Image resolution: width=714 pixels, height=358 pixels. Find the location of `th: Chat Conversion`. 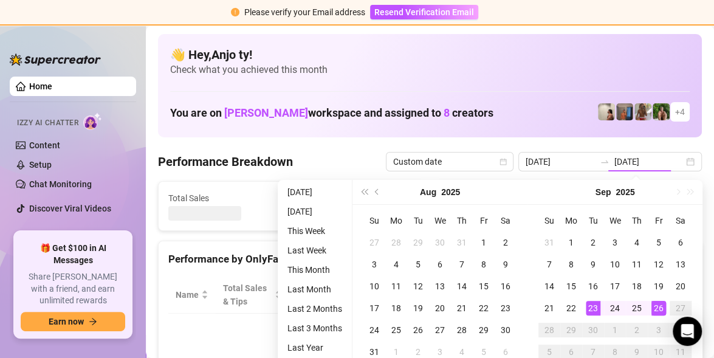

th: Chat Conversion is located at coordinates (467, 295).